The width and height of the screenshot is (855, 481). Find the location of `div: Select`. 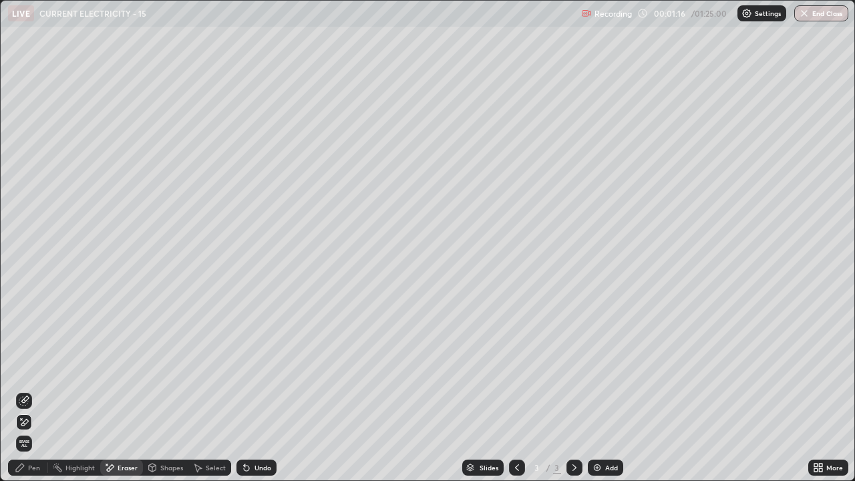

div: Select is located at coordinates (216, 468).